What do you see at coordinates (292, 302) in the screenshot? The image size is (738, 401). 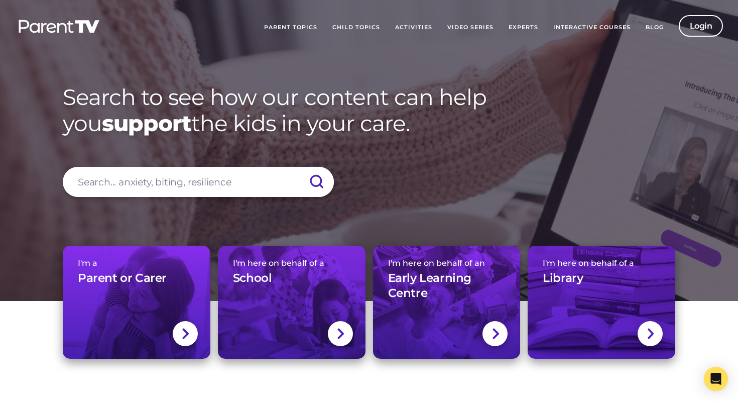 I see `a: I'm here on behalf of aSchool` at bounding box center [292, 302].